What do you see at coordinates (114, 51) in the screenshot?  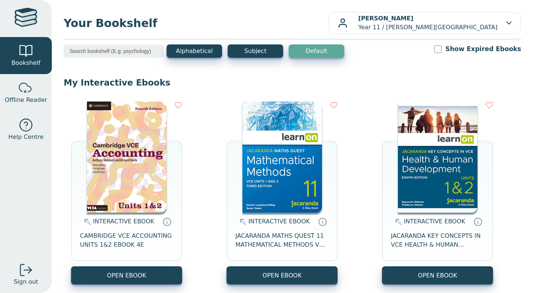 I see `input: Search bookshelf (E.g: psychology)` at bounding box center [114, 51].